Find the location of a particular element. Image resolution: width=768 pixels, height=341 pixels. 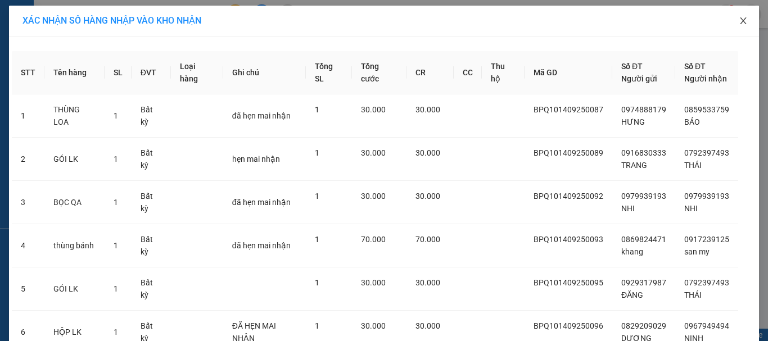

span: BPQ101409250095 is located at coordinates (568, 283).